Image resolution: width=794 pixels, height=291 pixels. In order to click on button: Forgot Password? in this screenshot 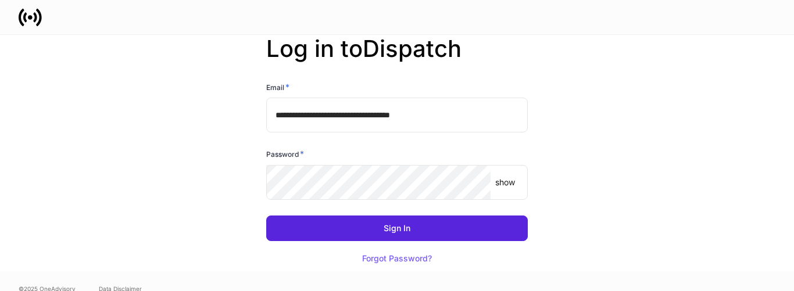, I will do `click(397, 259)`.